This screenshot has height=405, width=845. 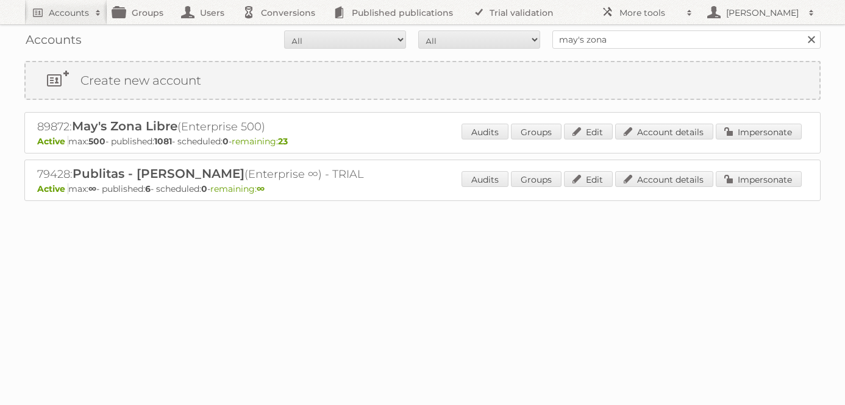 What do you see at coordinates (69, 13) in the screenshot?
I see `h2: Accounts` at bounding box center [69, 13].